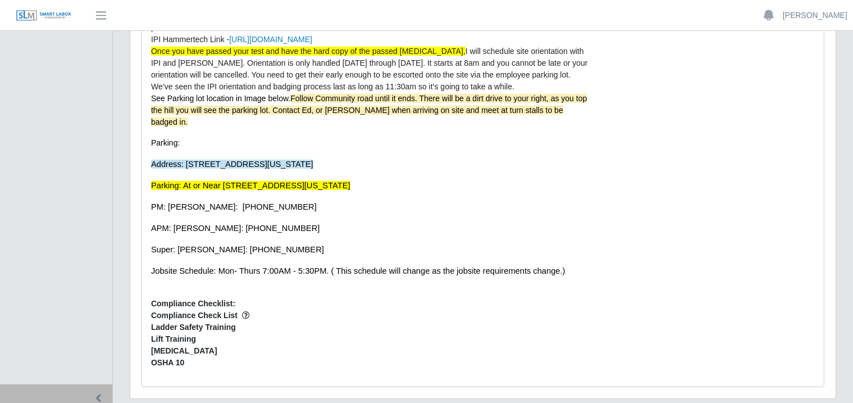  Describe the element at coordinates (370, 362) in the screenshot. I see `span: OSHA 10` at that location.